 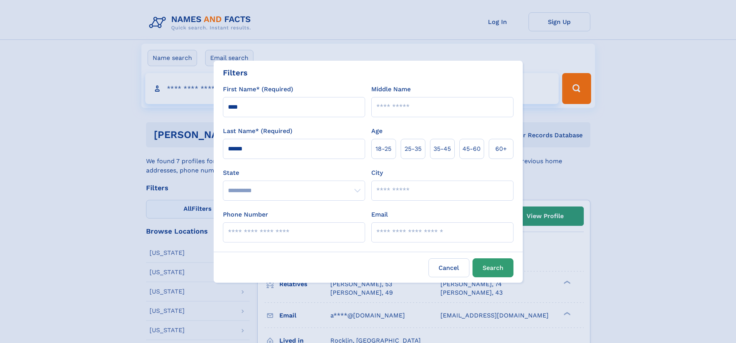 I want to click on label: Age, so click(x=377, y=131).